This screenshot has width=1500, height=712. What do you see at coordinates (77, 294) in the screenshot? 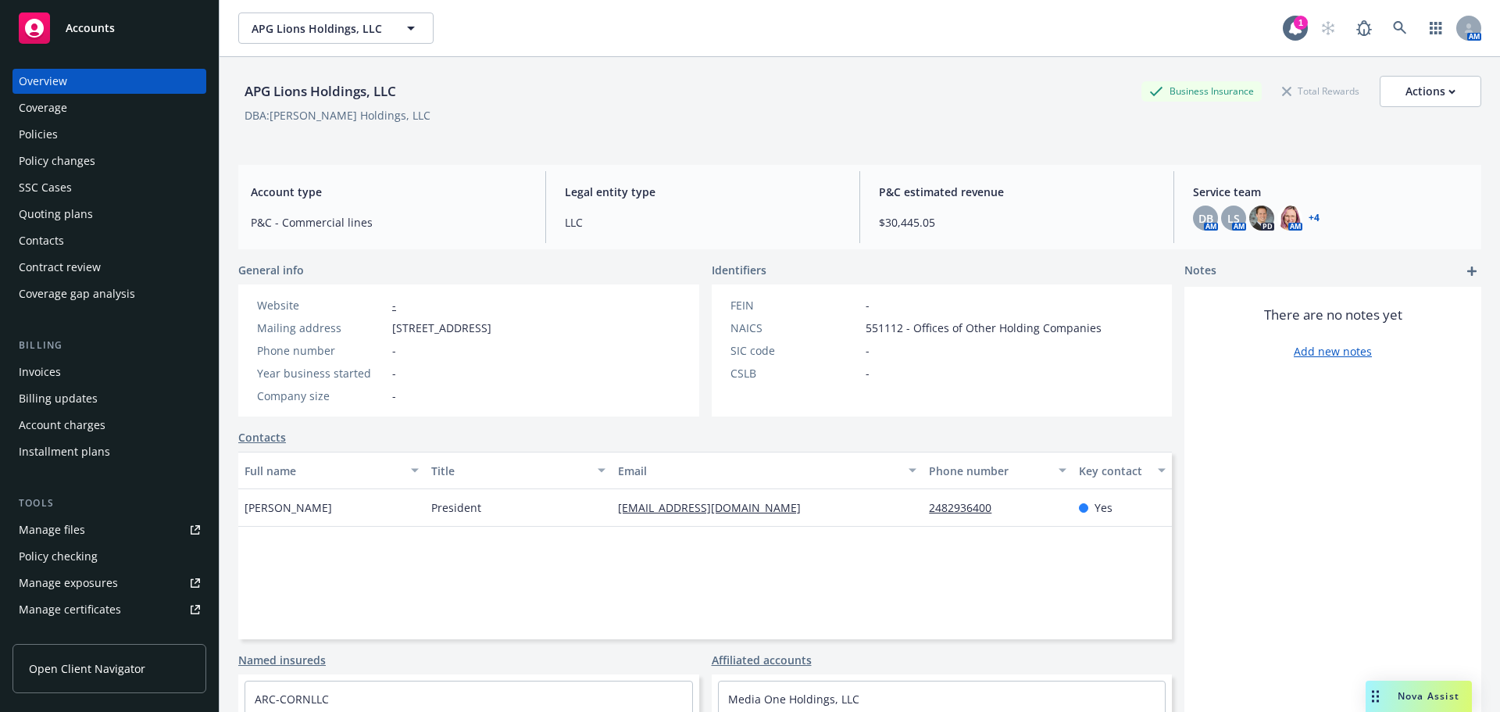
I see `div: Coverage gap analysis` at bounding box center [77, 294].